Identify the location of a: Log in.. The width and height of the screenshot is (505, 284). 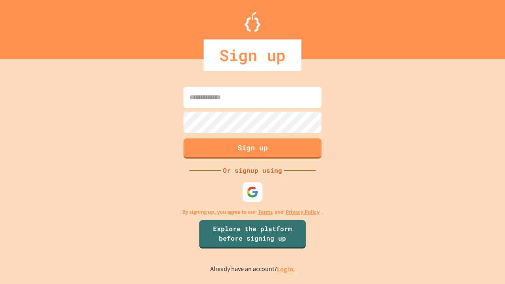
(286, 269).